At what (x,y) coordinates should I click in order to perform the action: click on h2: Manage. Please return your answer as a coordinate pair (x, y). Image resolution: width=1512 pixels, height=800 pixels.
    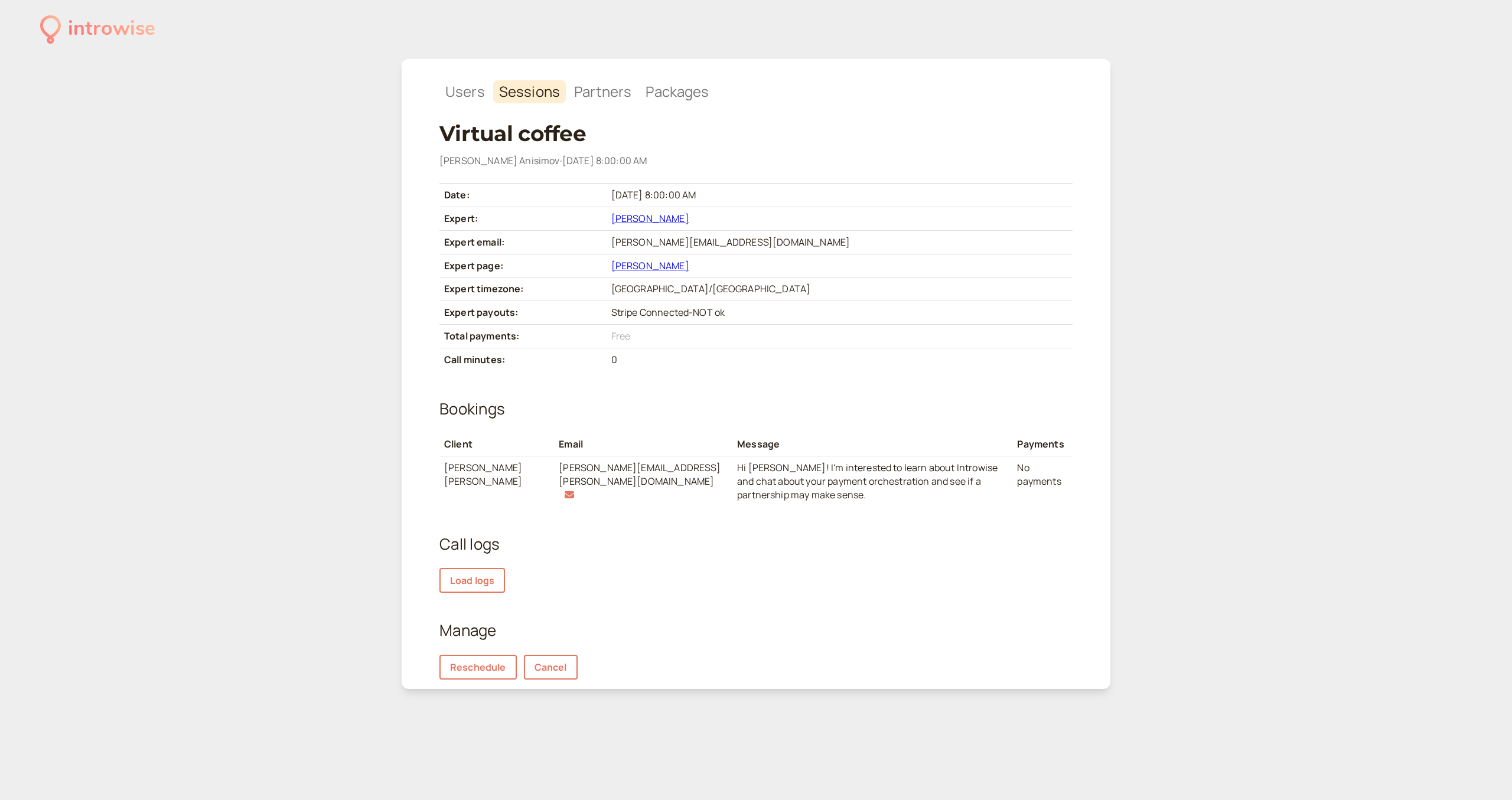
    Looking at the image, I should click on (756, 631).